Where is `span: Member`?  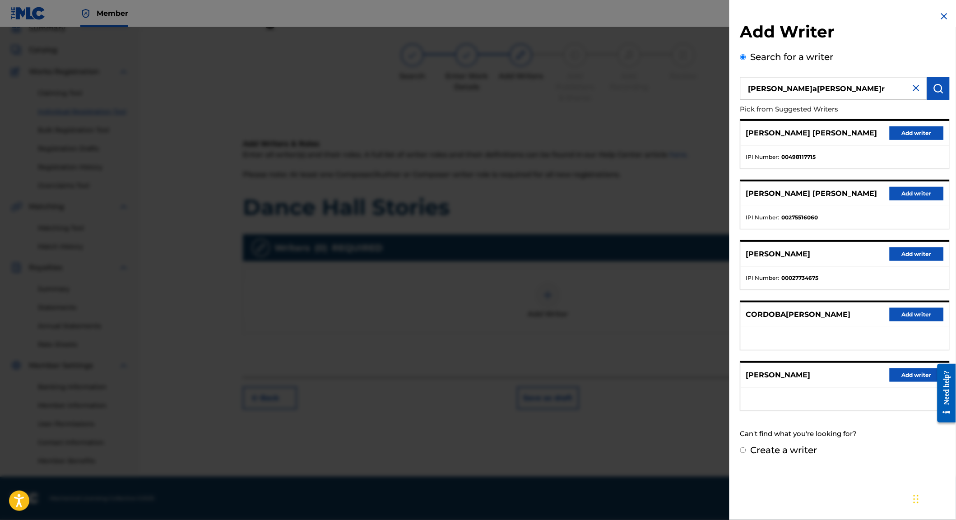
span: Member is located at coordinates (112, 13).